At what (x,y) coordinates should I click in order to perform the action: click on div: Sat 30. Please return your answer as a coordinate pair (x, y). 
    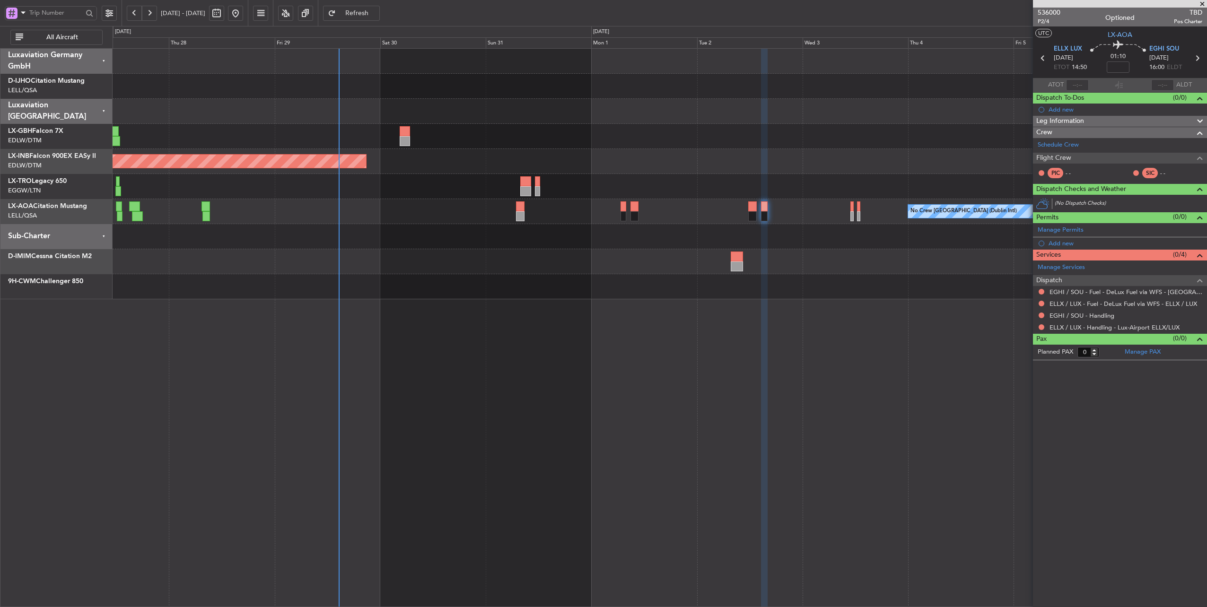
    Looking at the image, I should click on (433, 43).